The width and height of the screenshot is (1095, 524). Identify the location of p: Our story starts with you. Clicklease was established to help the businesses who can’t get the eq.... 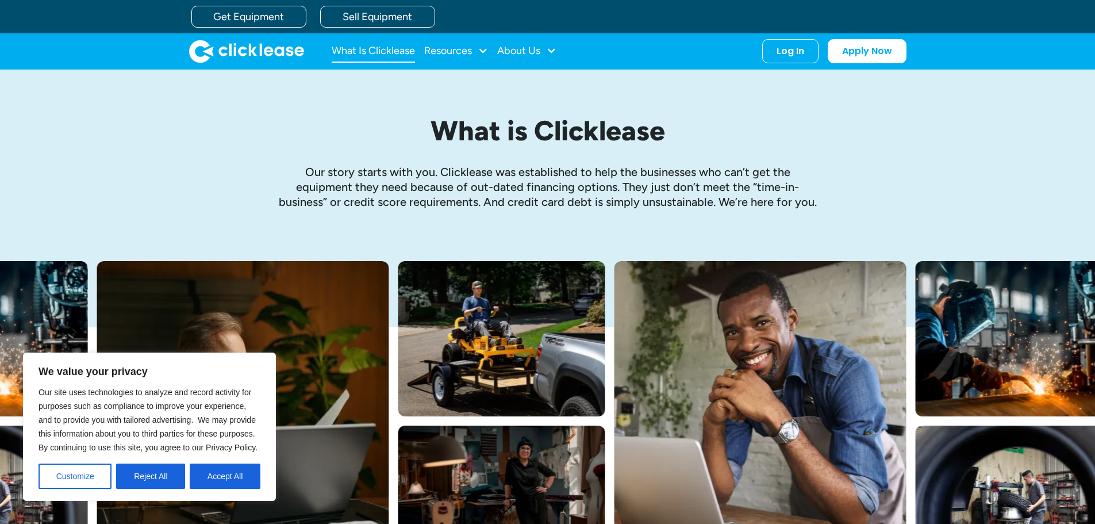
(548, 187).